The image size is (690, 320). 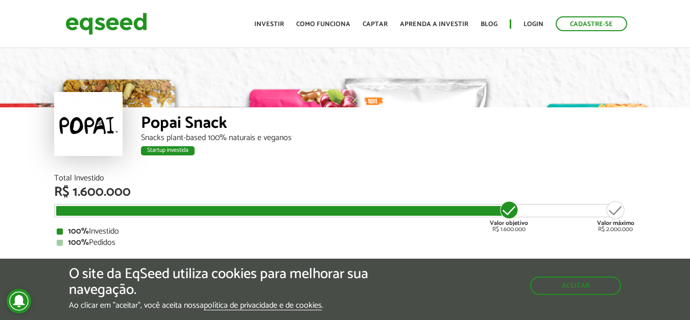 What do you see at coordinates (167, 151) in the screenshot?
I see `div: Startup investida` at bounding box center [167, 151].